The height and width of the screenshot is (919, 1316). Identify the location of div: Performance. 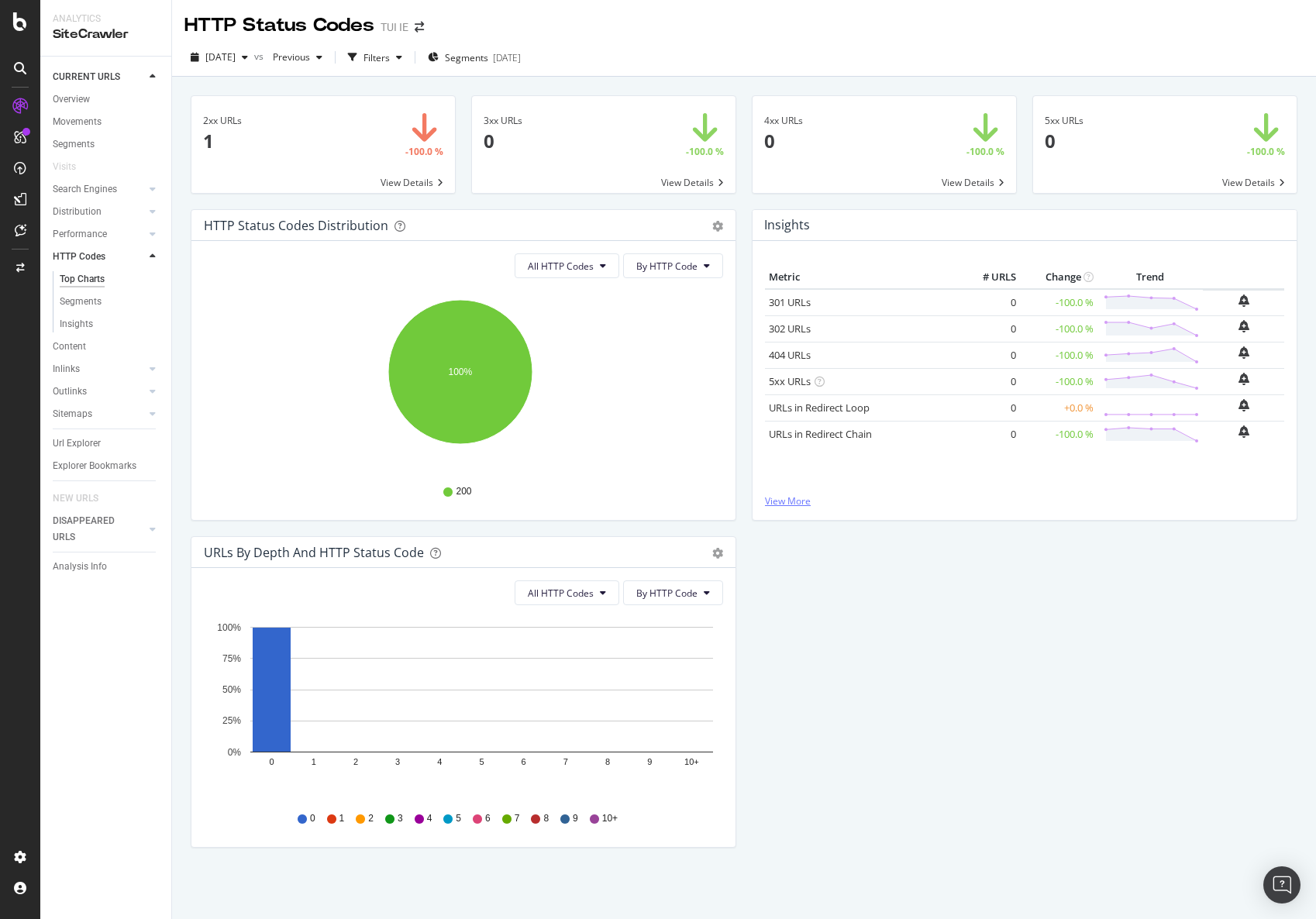
(80, 234).